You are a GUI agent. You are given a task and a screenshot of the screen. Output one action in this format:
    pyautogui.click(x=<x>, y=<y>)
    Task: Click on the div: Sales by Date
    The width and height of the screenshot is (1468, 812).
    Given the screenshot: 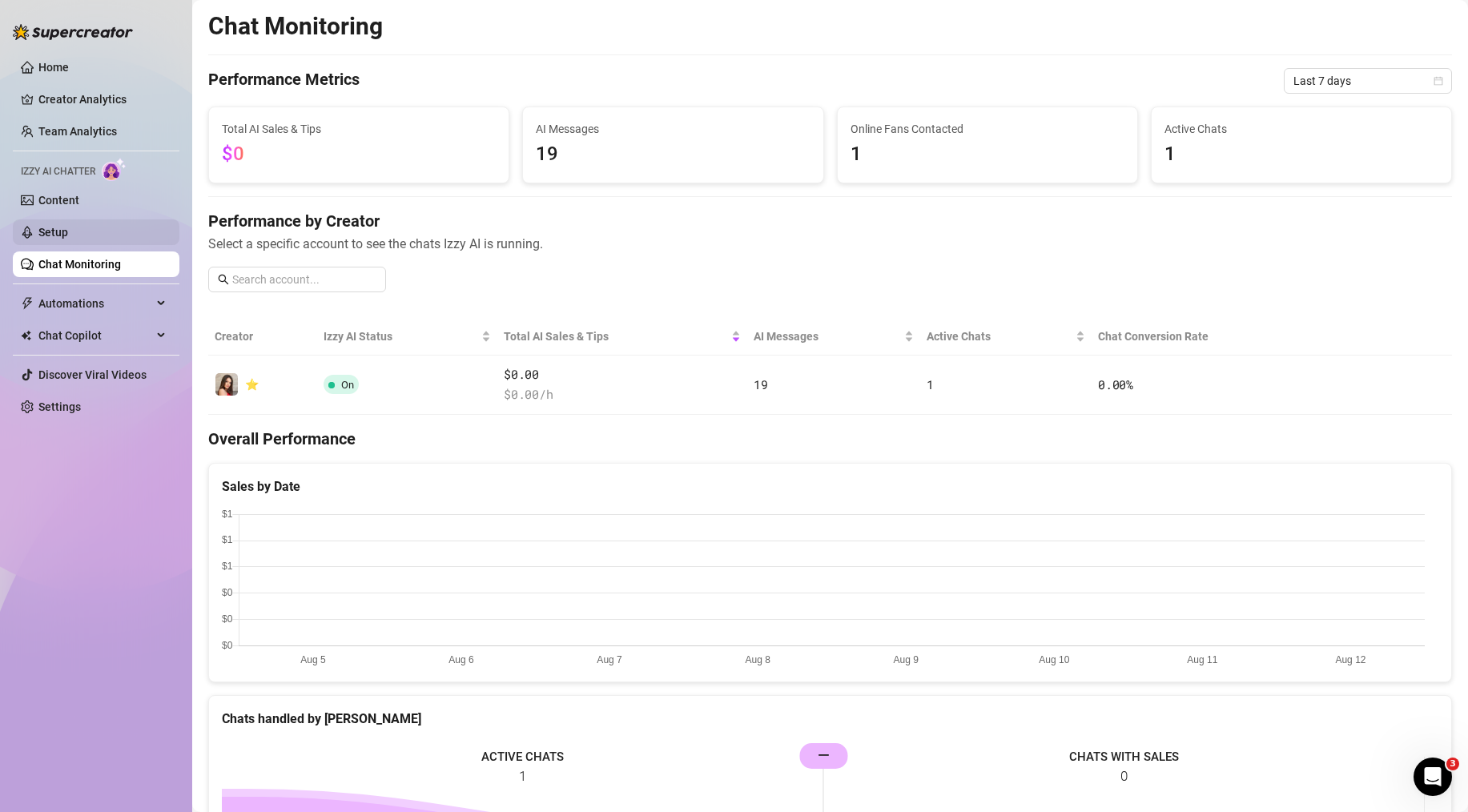 What is the action you would take?
    pyautogui.click(x=829, y=486)
    